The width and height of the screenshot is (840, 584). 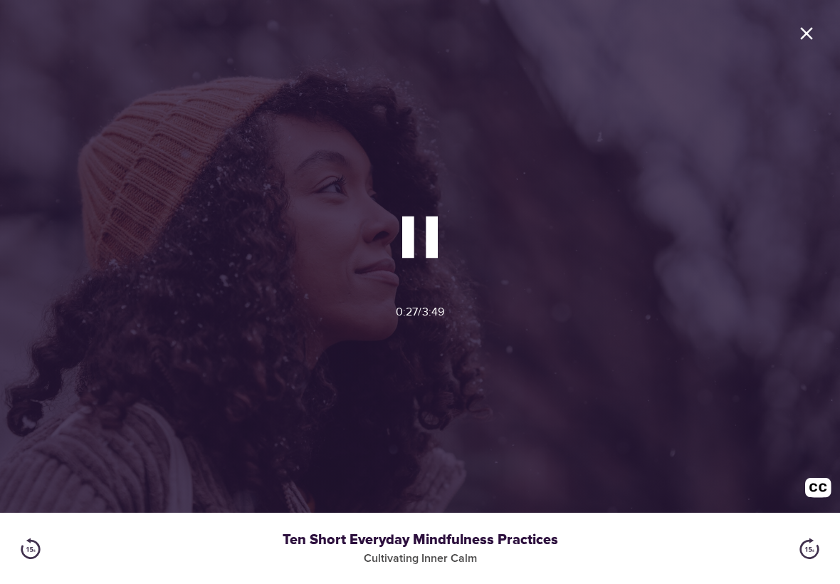 What do you see at coordinates (420, 312) in the screenshot?
I see `div: 0:27 / 3:49` at bounding box center [420, 312].